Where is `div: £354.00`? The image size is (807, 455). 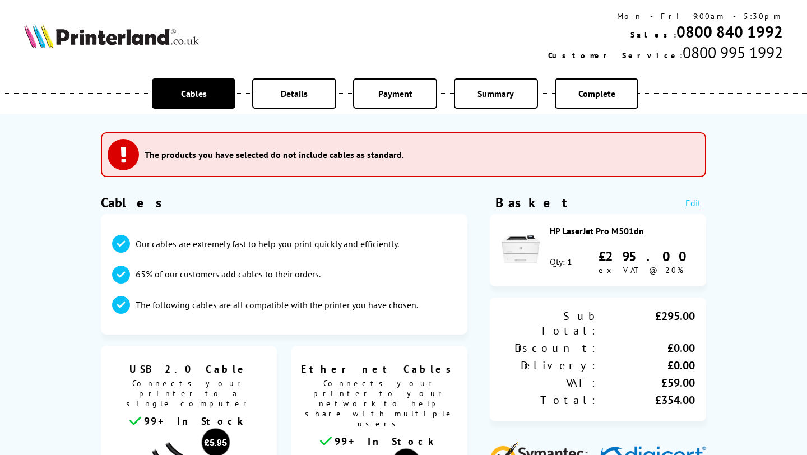
div: £354.00 is located at coordinates (646, 400).